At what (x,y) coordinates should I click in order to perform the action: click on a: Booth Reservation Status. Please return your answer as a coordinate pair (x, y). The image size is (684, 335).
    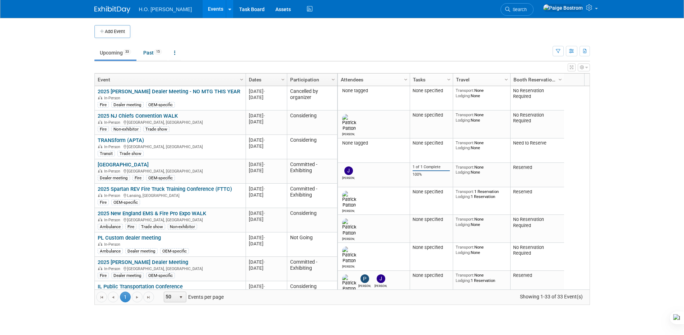
    Looking at the image, I should click on (536, 80).